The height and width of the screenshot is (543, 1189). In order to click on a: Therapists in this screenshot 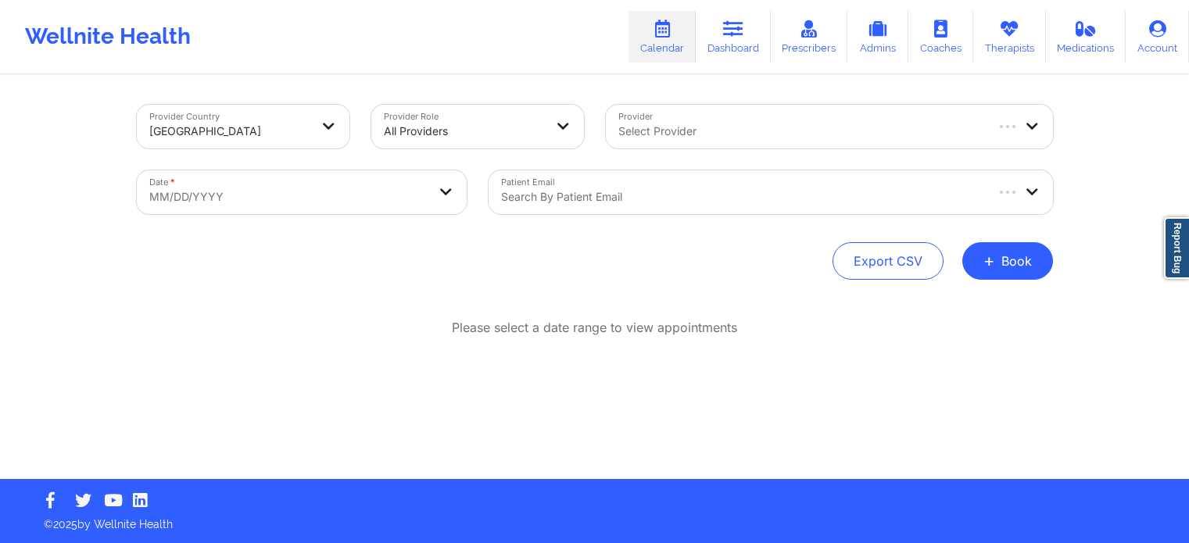, I will do `click(1009, 37)`.